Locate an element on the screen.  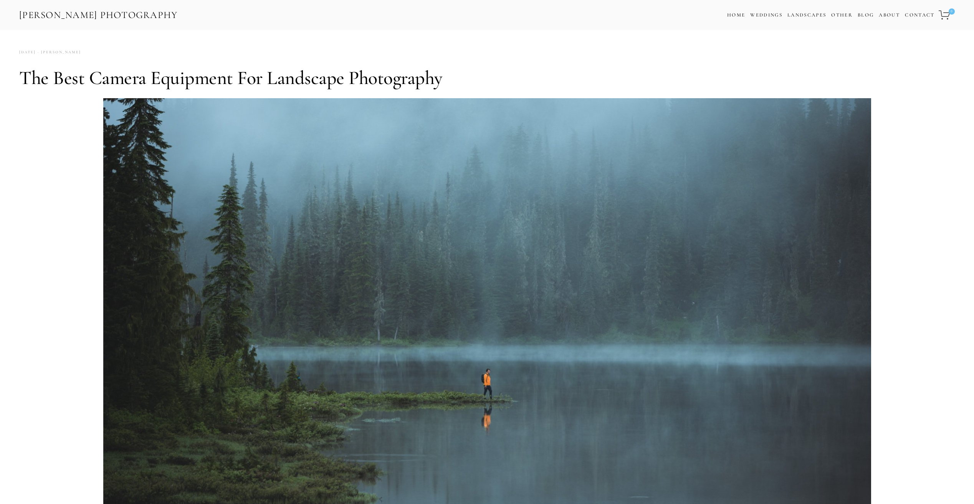
a: Weddings is located at coordinates (766, 15).